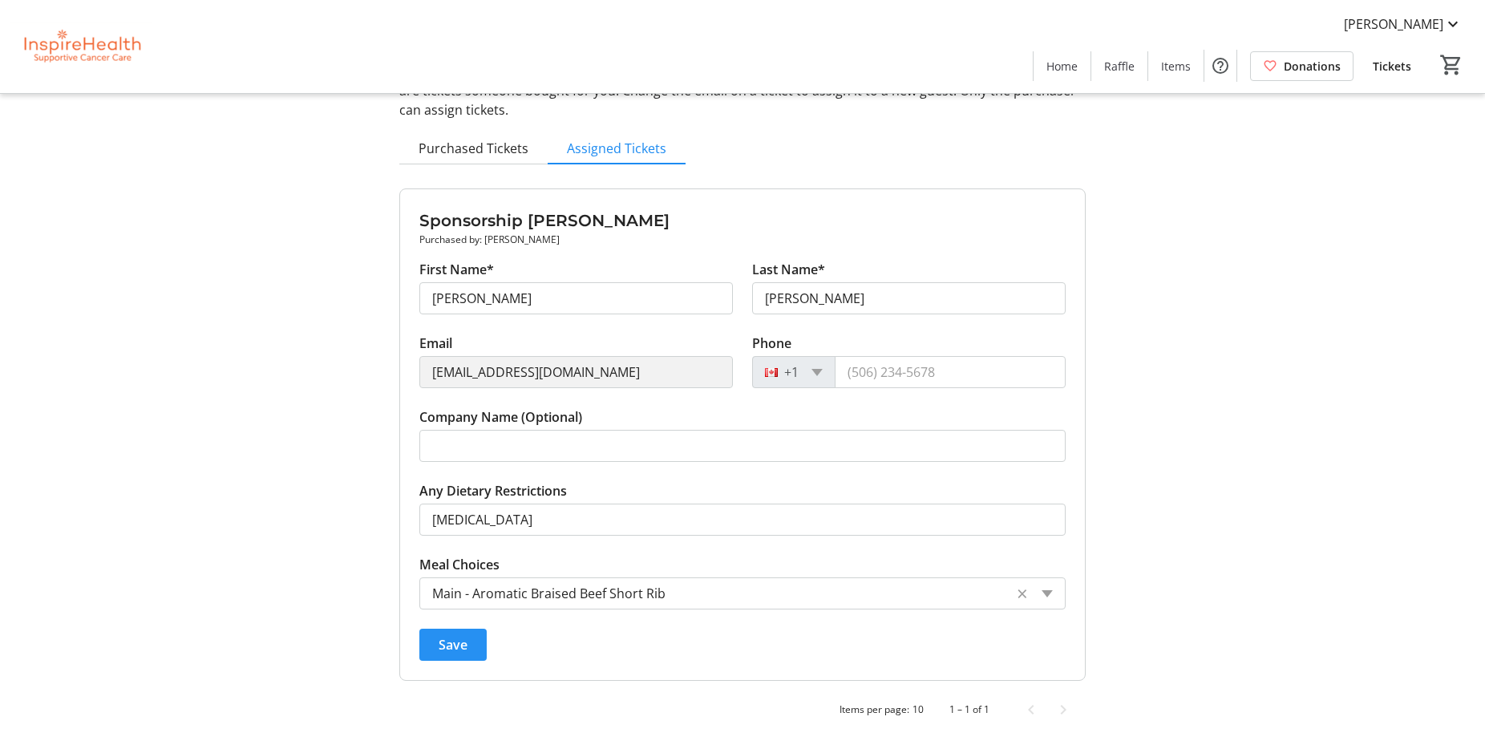 The width and height of the screenshot is (1485, 745). What do you see at coordinates (456, 269) in the screenshot?
I see `label: First Name*` at bounding box center [456, 269].